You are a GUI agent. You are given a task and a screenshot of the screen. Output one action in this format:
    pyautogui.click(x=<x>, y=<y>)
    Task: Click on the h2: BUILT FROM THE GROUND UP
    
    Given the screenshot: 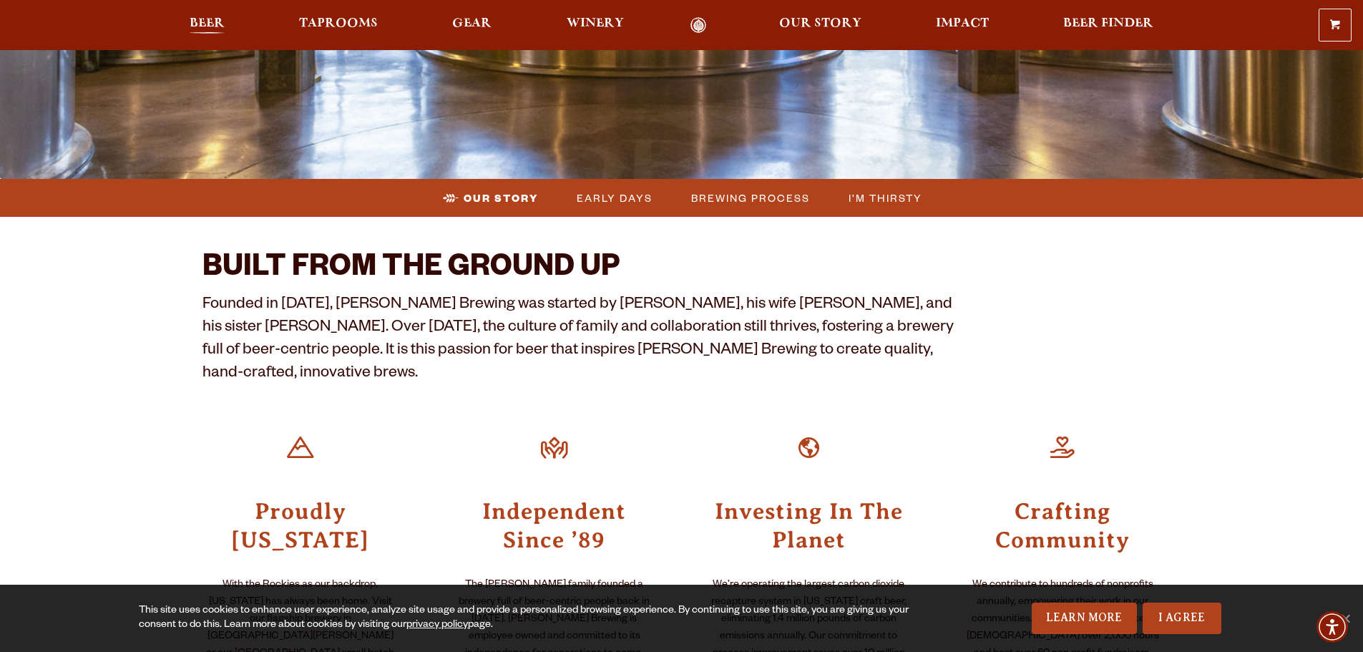 What is the action you would take?
    pyautogui.click(x=580, y=270)
    